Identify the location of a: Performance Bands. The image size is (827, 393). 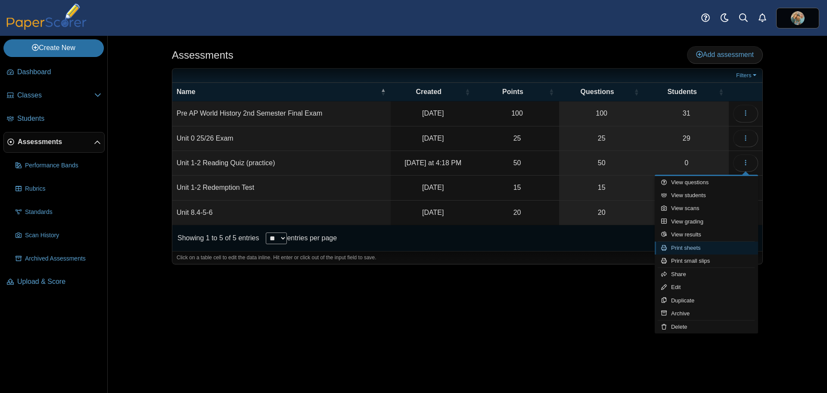
(58, 165).